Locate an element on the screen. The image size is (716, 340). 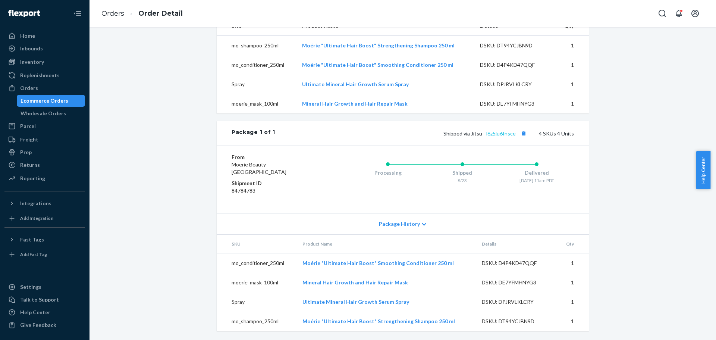
div: Settings is located at coordinates (31, 287).